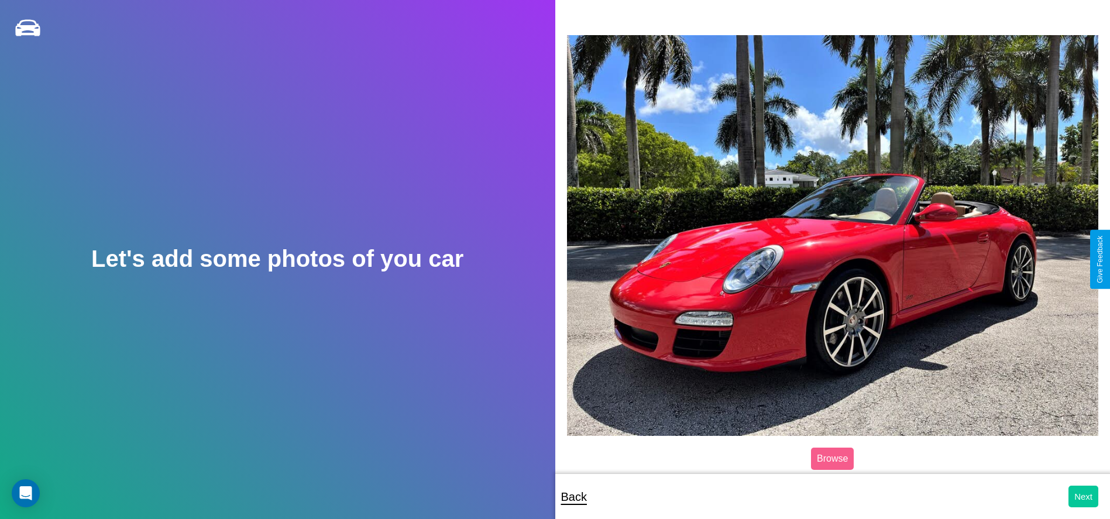 This screenshot has height=519, width=1110. What do you see at coordinates (1100, 259) in the screenshot?
I see `div: Give Feedback` at bounding box center [1100, 259].